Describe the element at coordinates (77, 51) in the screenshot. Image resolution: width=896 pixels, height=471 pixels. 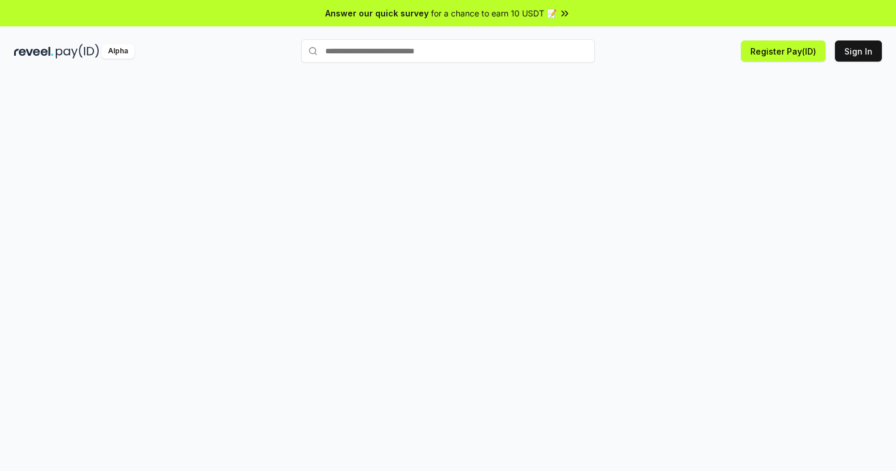
I see `img: pay_id` at that location.